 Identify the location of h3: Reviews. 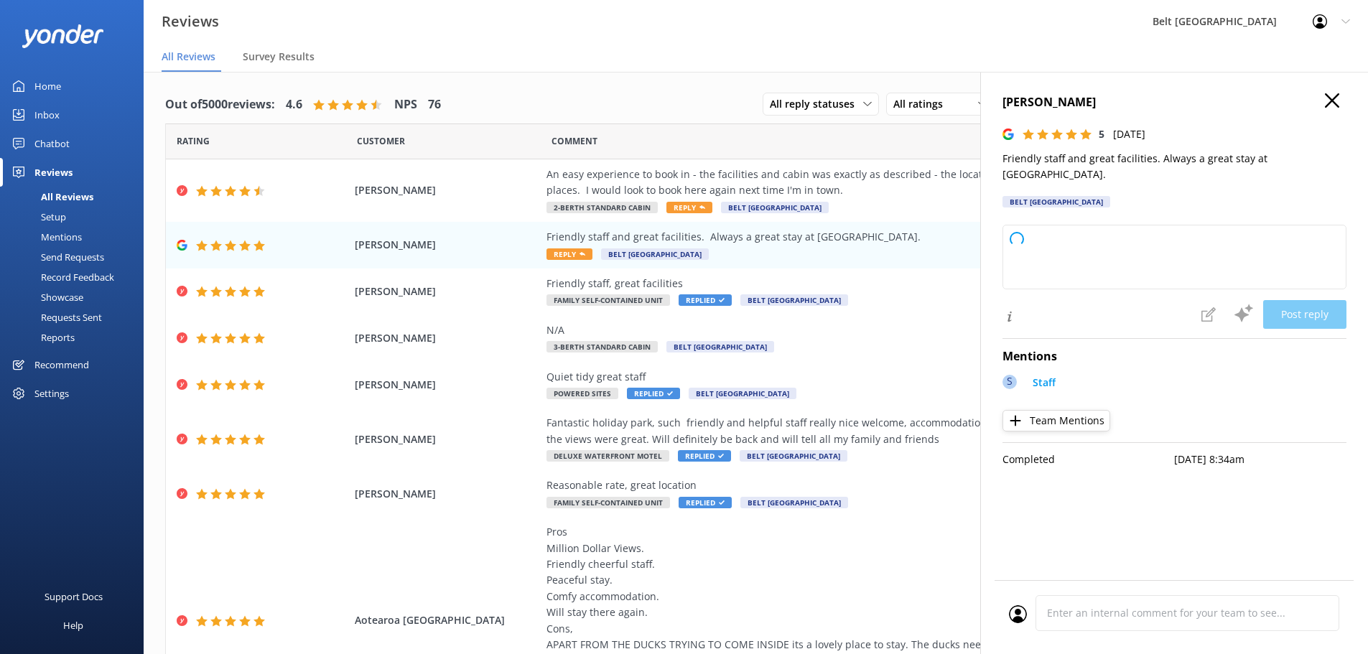
(190, 22).